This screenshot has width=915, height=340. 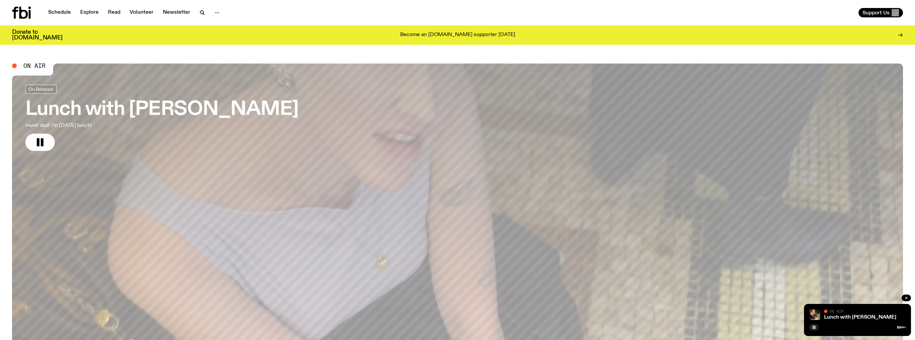 I want to click on span: Support Us, so click(x=876, y=13).